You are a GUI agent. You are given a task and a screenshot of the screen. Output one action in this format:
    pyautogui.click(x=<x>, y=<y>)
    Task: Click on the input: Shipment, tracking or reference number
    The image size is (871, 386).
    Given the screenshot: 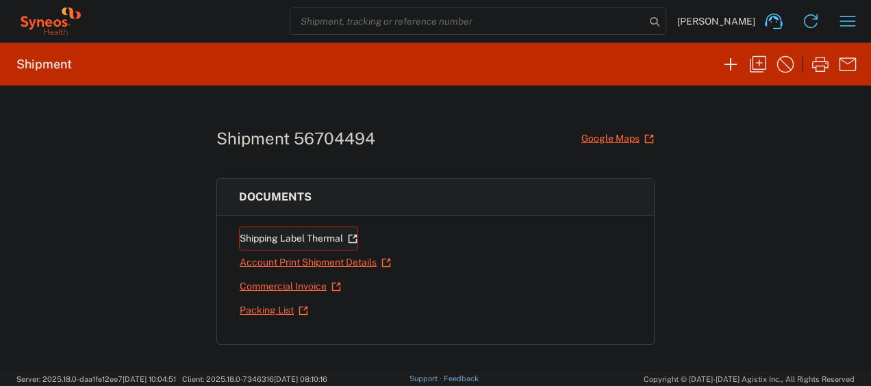 What is the action you would take?
    pyautogui.click(x=468, y=21)
    